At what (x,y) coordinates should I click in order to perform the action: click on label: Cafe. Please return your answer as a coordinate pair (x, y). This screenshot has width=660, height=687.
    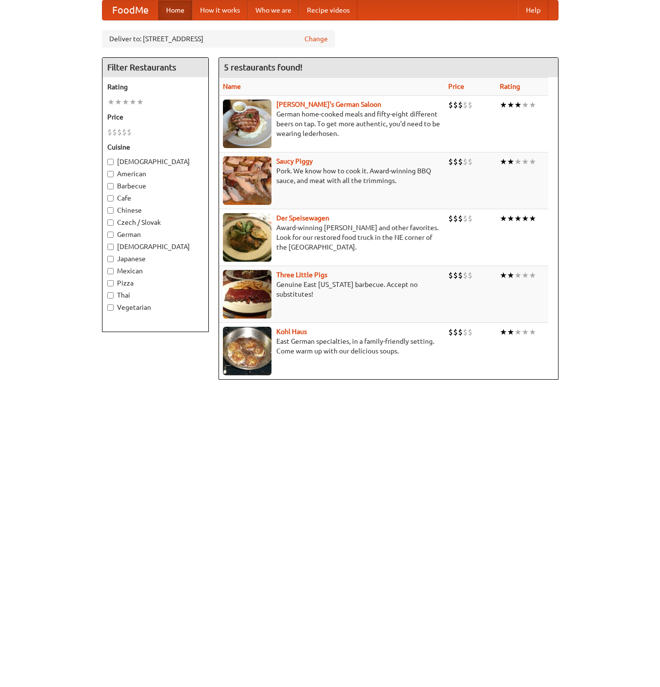
    Looking at the image, I should click on (155, 198).